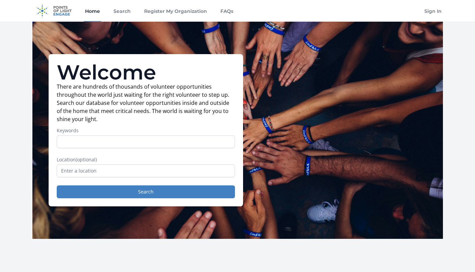 The image size is (475, 272). Describe the element at coordinates (86, 159) in the screenshot. I see `span: (optional)` at that location.